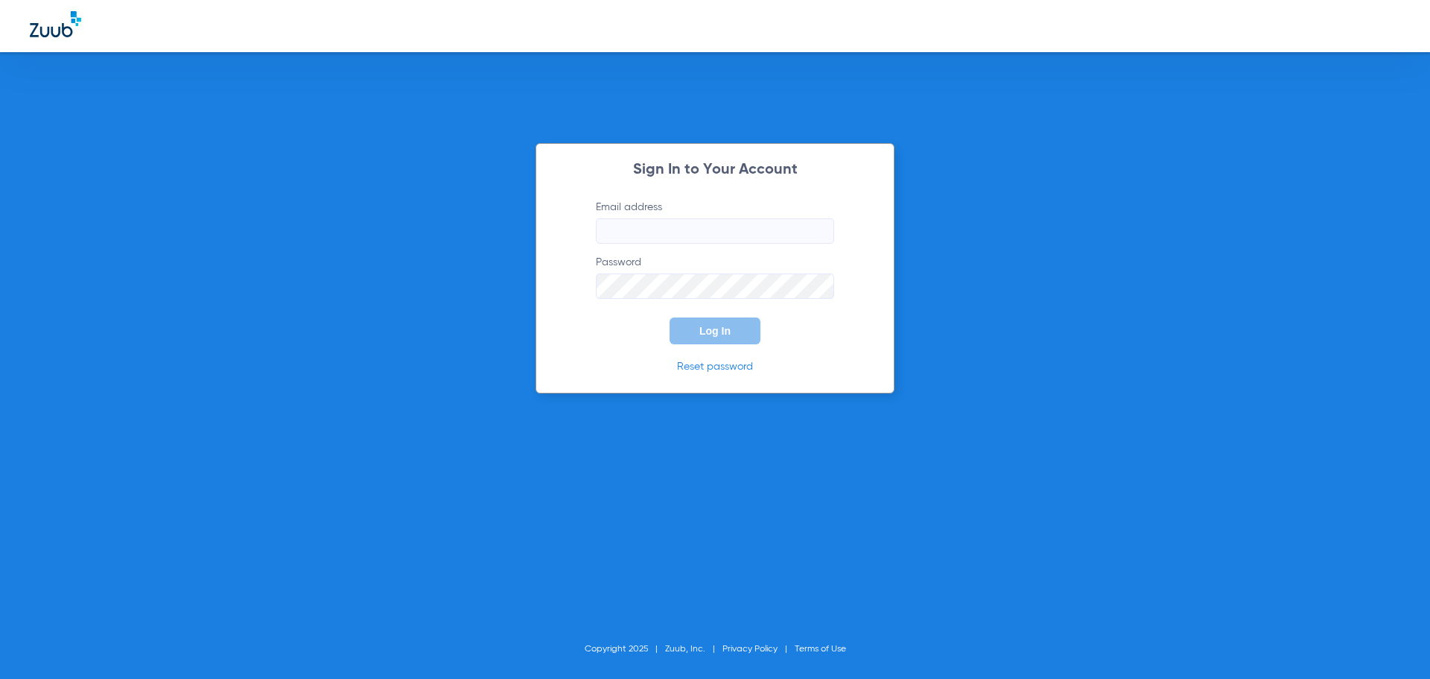 This screenshot has width=1430, height=679. I want to click on span: Log In, so click(715, 331).